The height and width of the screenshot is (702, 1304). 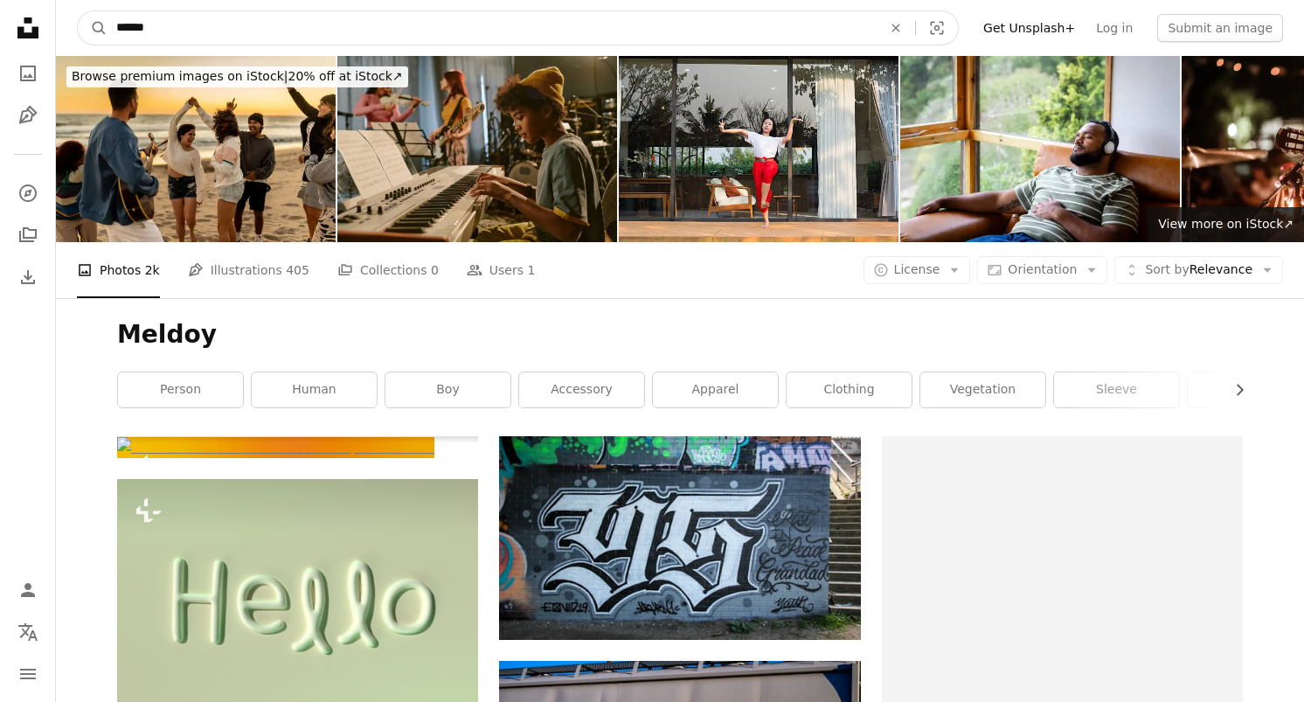 I want to click on a: clothing, so click(x=849, y=390).